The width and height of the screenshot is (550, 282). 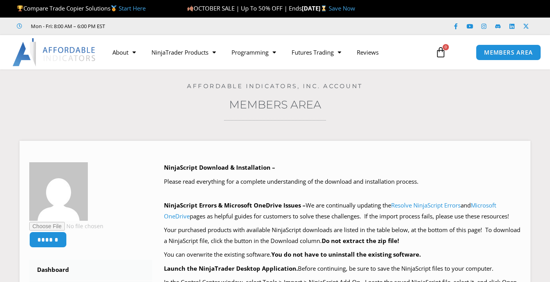 What do you see at coordinates (342, 269) in the screenshot?
I see `p: Before continuing, be sure to save the NinjaScript files to your computer.` at bounding box center [342, 269].